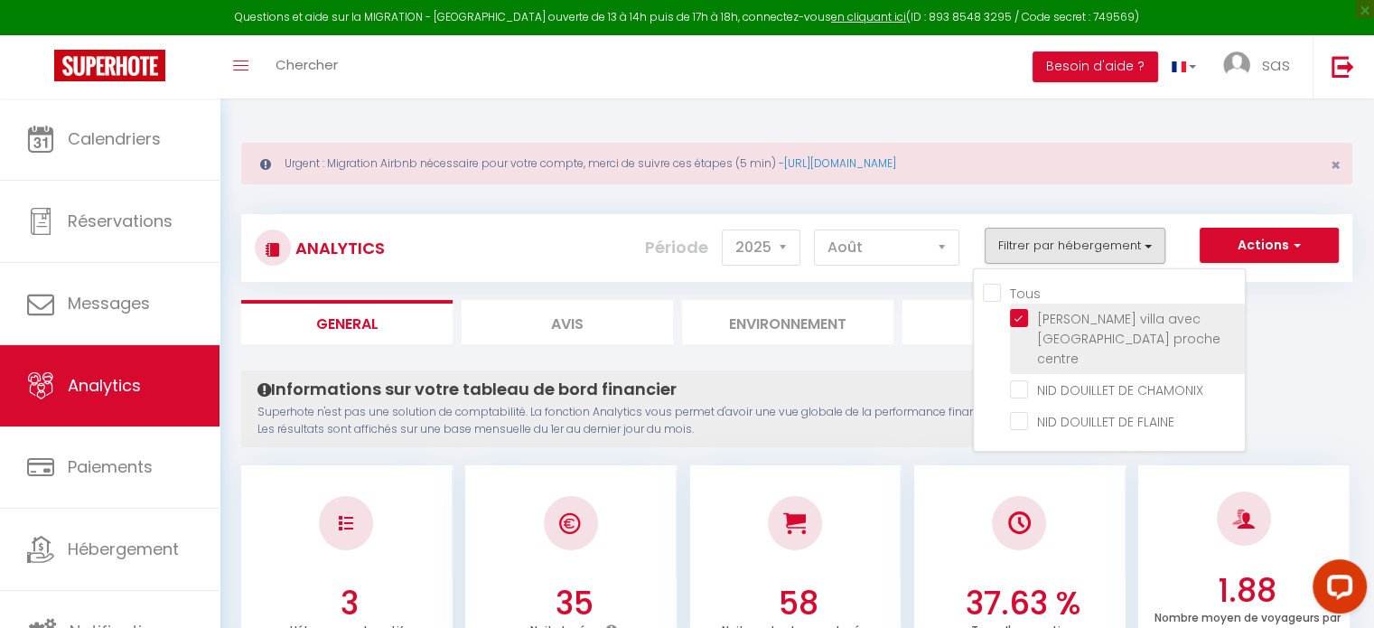 Image resolution: width=1374 pixels, height=628 pixels. I want to click on button: Close, so click(1335, 165).